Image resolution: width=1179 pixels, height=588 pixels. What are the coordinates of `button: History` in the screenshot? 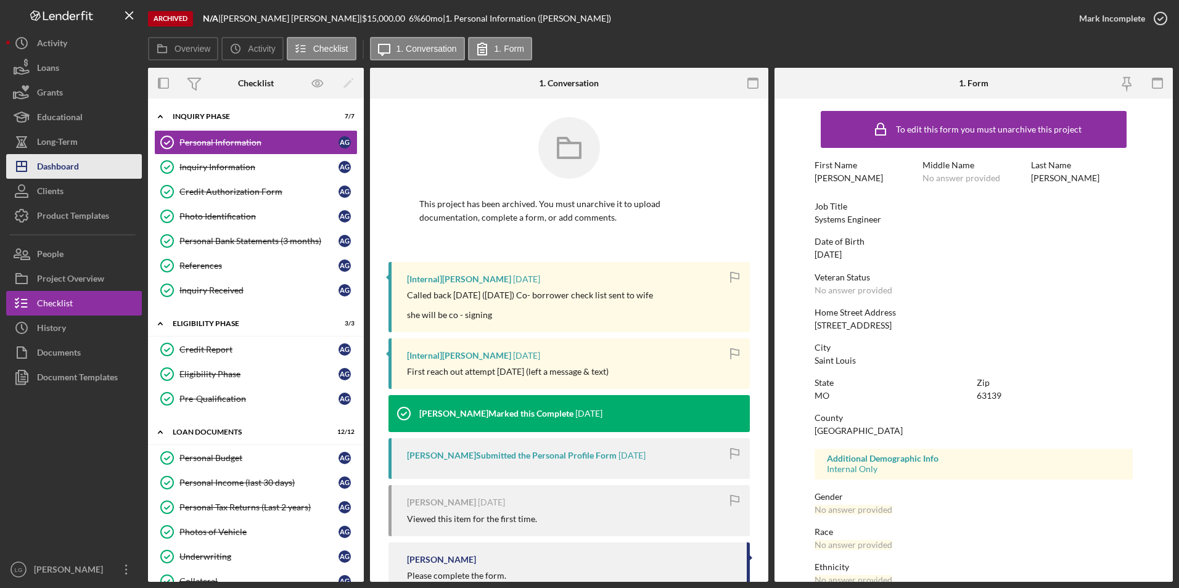 It's located at (74, 328).